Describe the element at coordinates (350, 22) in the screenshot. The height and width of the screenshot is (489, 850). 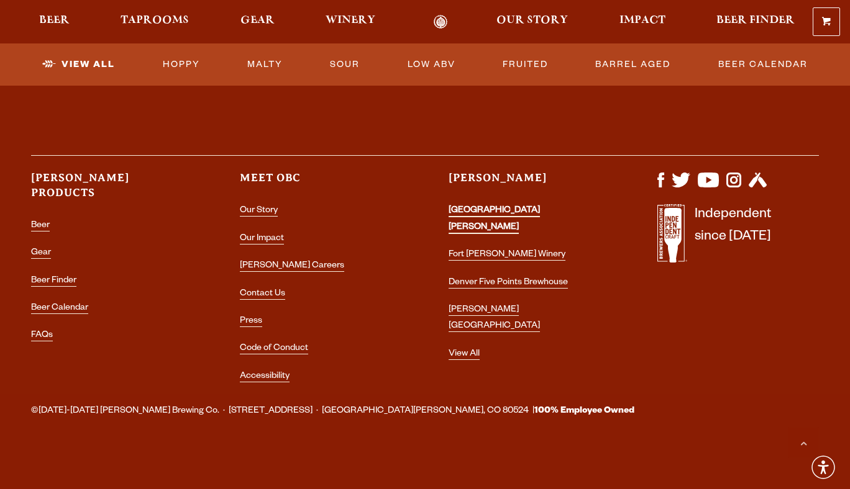
I see `a: Winery` at that location.